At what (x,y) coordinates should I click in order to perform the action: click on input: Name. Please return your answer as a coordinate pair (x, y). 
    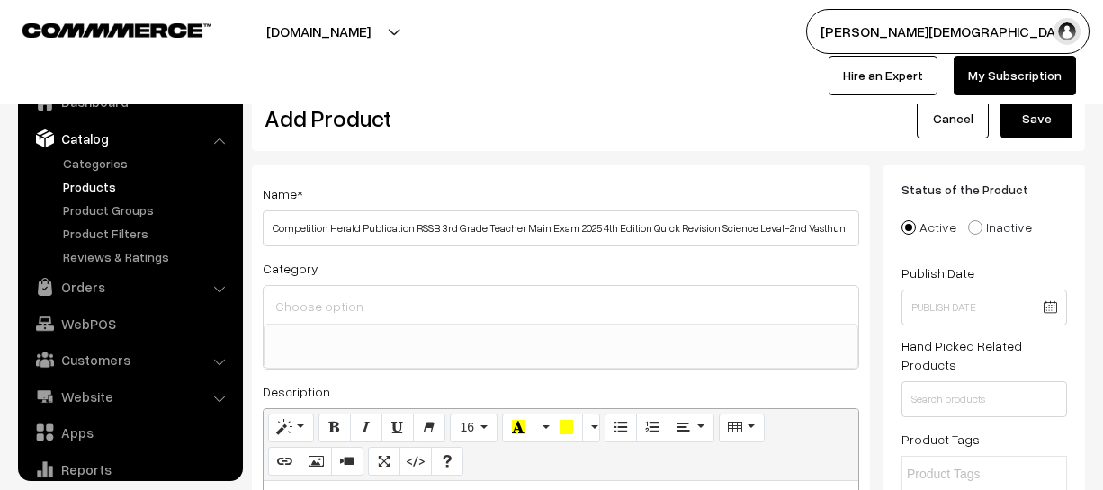
    Looking at the image, I should click on (561, 229).